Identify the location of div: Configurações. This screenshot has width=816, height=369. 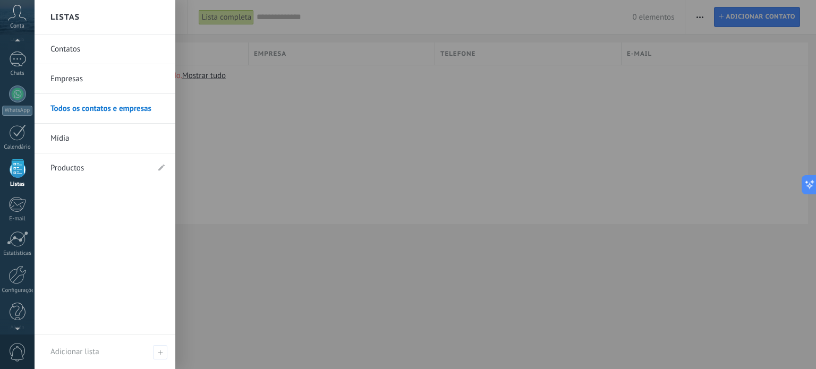
(18, 291).